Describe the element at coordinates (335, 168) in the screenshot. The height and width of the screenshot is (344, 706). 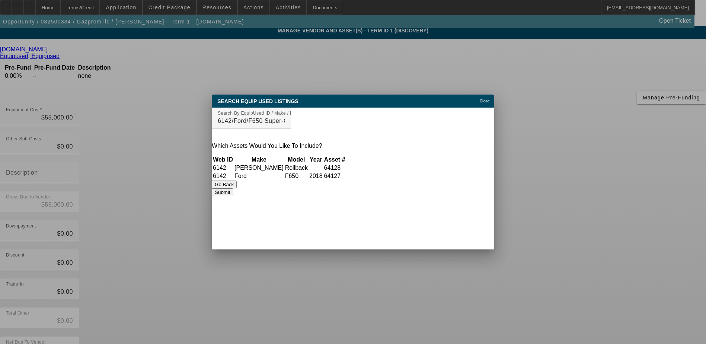
I see `td: 64128` at that location.